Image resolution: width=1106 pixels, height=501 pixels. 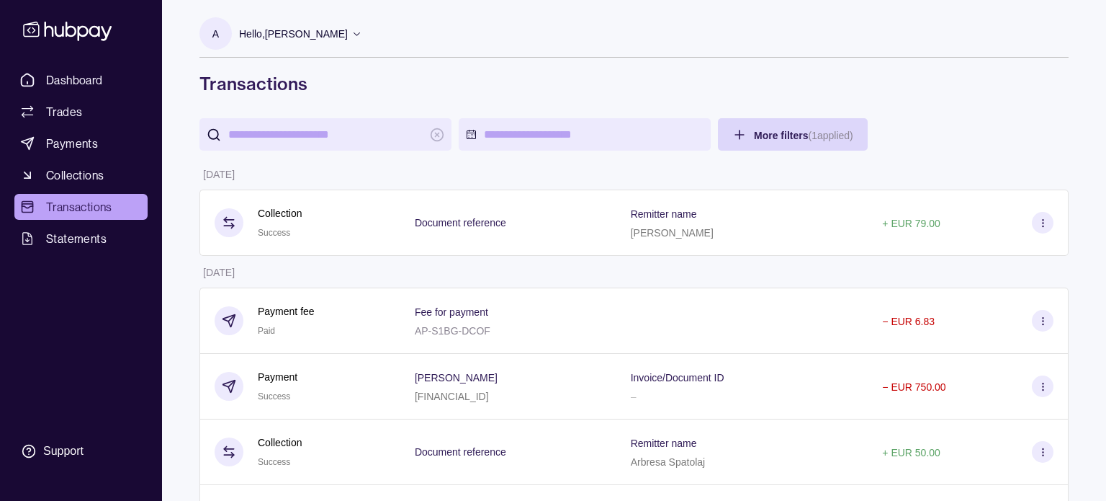 What do you see at coordinates (81, 175) in the screenshot?
I see `a: Collections` at bounding box center [81, 175].